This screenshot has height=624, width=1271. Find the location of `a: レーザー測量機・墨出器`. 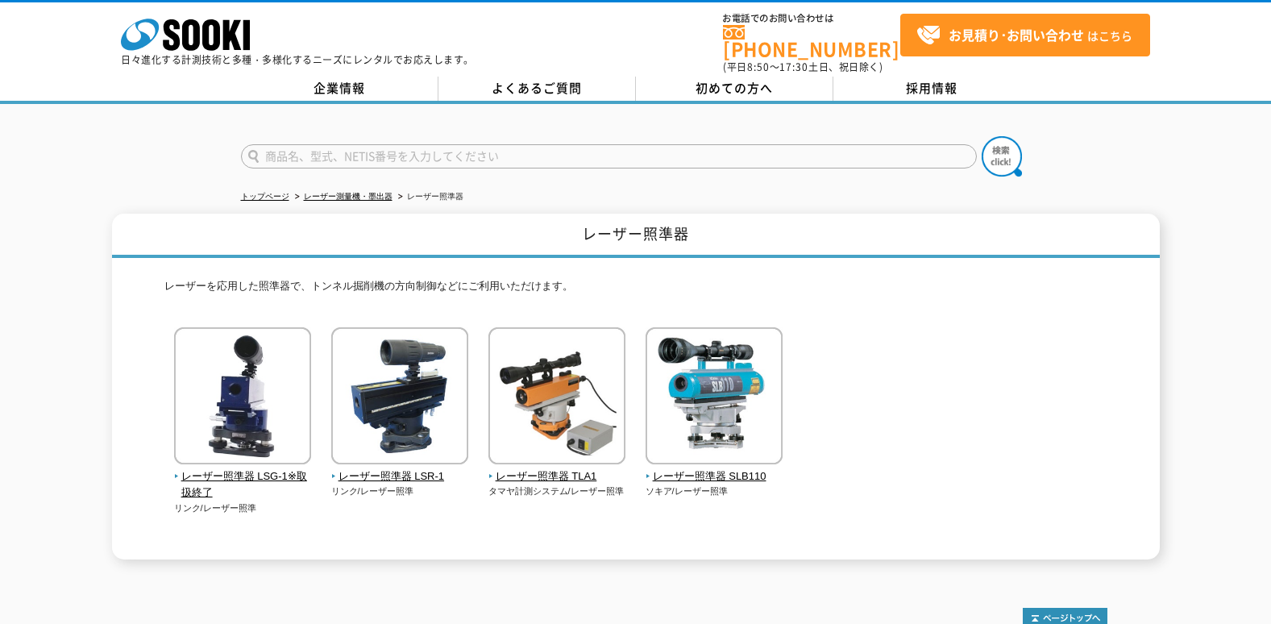

a: レーザー測量機・墨出器 is located at coordinates (348, 196).